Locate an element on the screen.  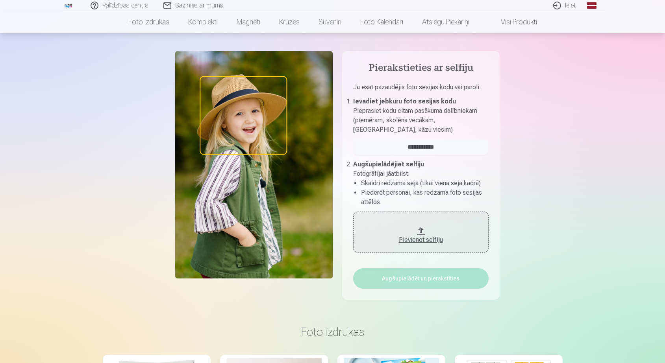
button: Augšupielādēt un pierakstīties is located at coordinates (421, 279).